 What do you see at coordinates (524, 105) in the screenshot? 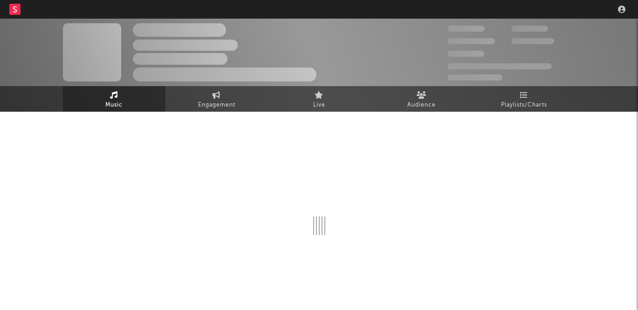
I see `span: Playlists/Charts` at bounding box center [524, 105].